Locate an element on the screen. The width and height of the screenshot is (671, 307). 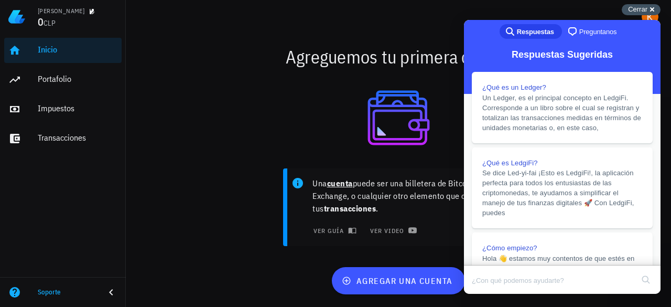
span: Preguntanos is located at coordinates (134, 12).